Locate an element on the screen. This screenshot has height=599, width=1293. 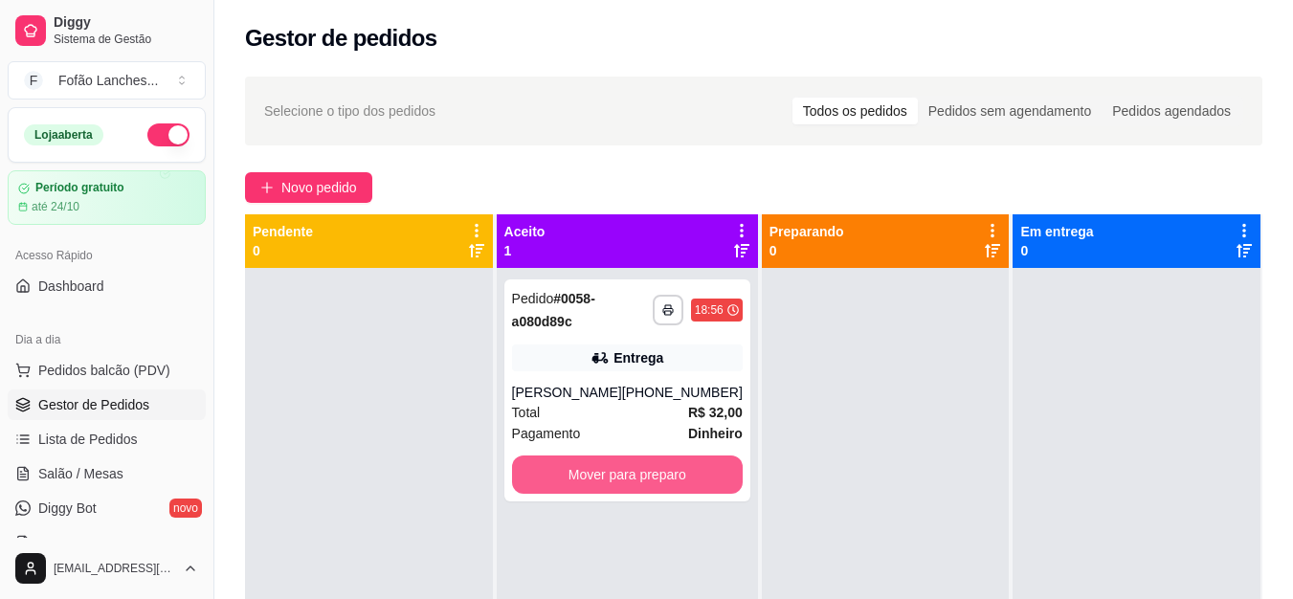
div: Acesso Rápido is located at coordinates (106, 256).